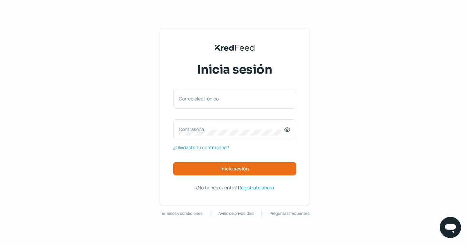  Describe the element at coordinates (256, 188) in the screenshot. I see `a: Regístrate ahora` at that location.